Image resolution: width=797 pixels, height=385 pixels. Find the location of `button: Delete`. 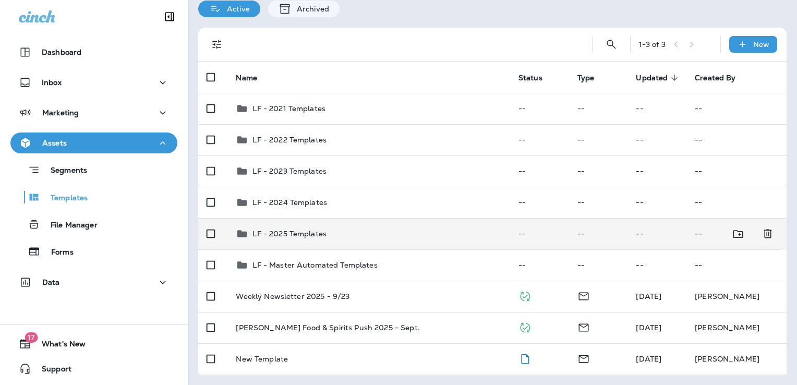

button: Delete is located at coordinates (767, 234).